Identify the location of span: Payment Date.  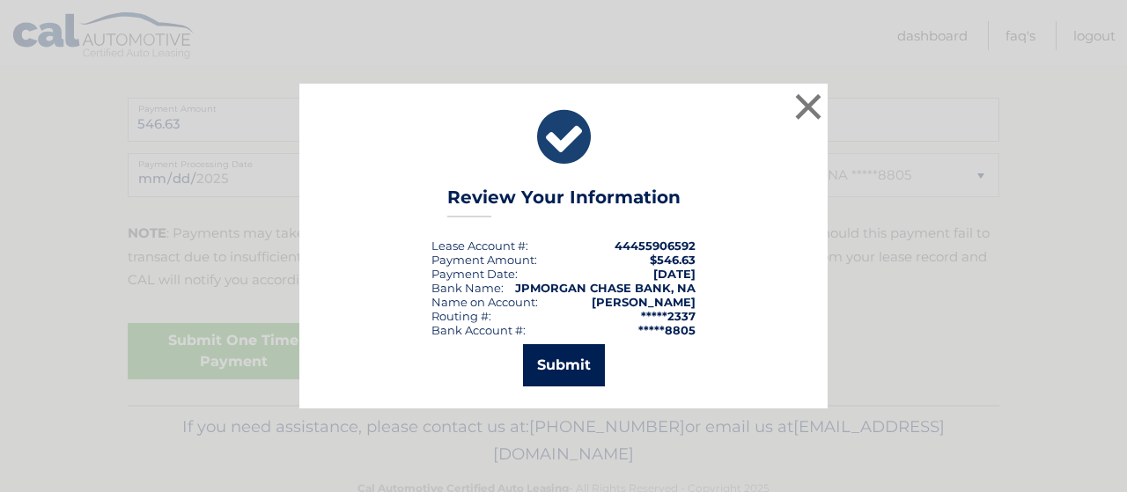
(473, 274).